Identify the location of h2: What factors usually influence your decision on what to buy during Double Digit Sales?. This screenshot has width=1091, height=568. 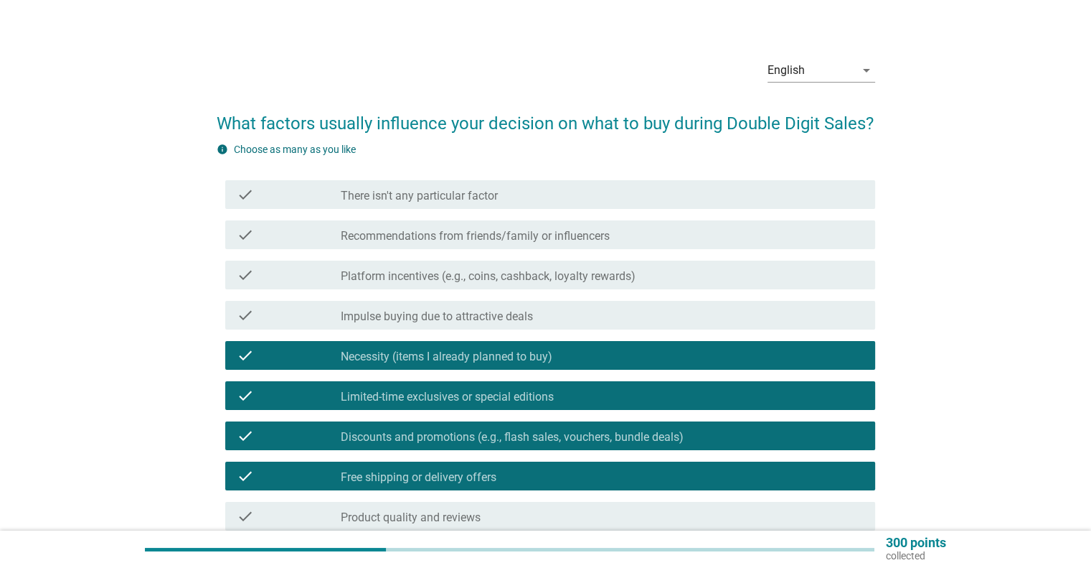
(546, 116).